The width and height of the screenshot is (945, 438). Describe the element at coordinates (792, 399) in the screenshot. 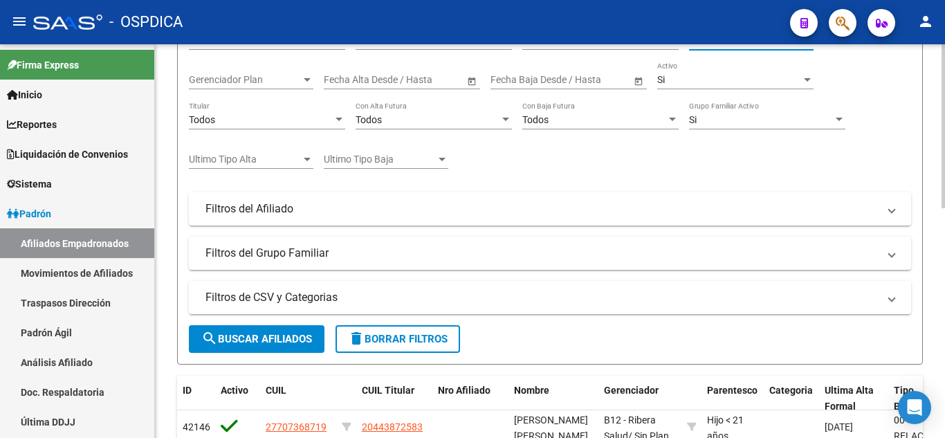

I see `datatable-header-cell: Categoria` at that location.